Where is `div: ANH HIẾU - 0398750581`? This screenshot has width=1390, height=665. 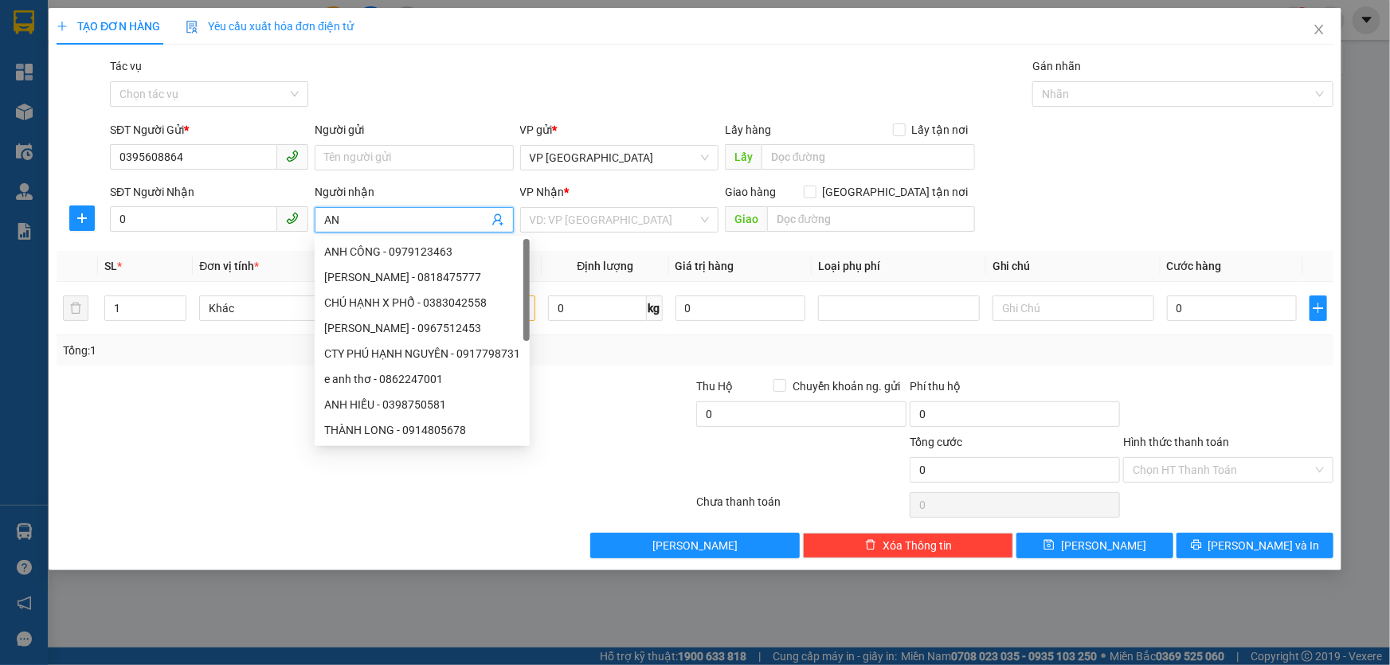 div: ANH HIẾU - 0398750581 is located at coordinates (422, 405).